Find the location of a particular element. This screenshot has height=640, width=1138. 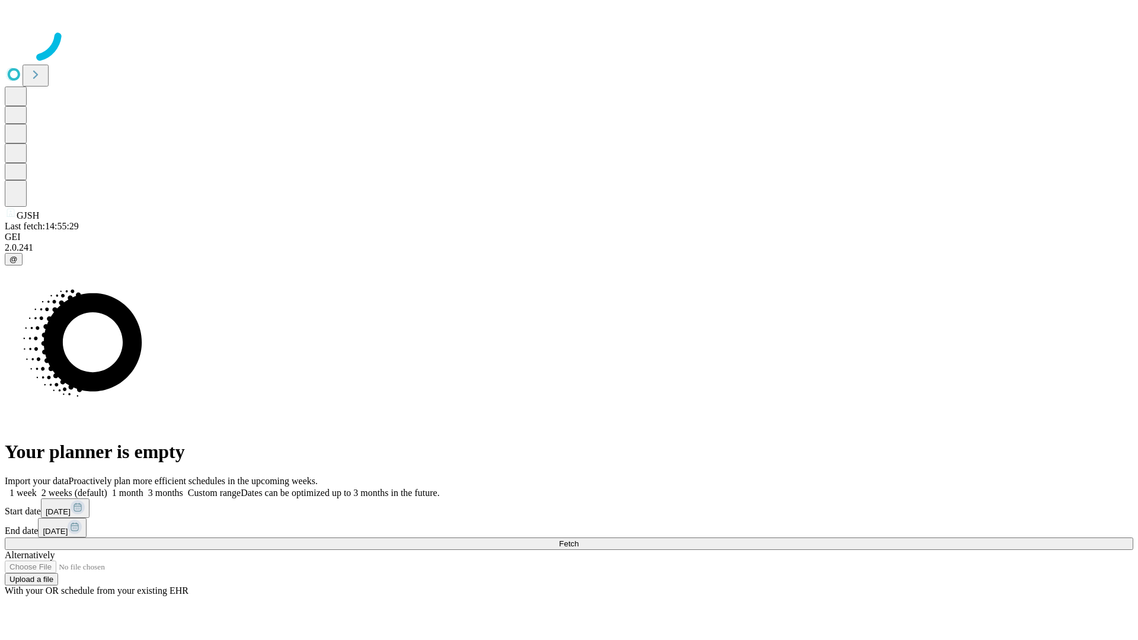

span: Import your data is located at coordinates (37, 480).